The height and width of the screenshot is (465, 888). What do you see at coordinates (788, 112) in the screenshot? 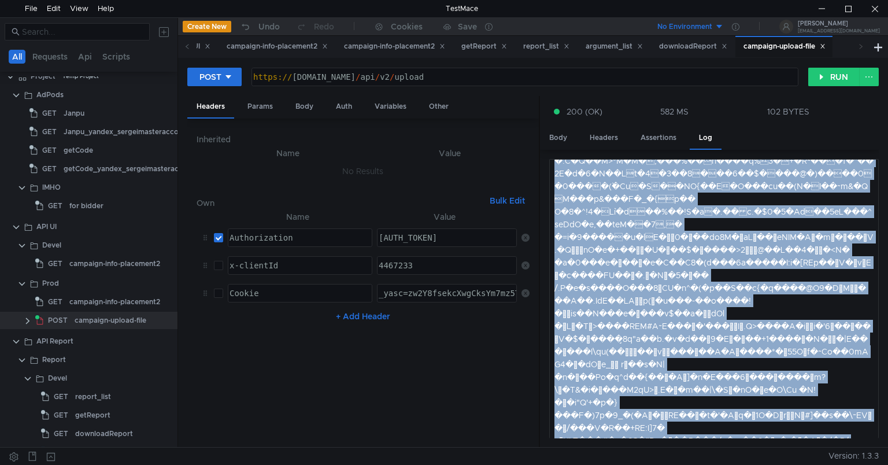
I see `div: 102 BYTES` at bounding box center [788, 112].